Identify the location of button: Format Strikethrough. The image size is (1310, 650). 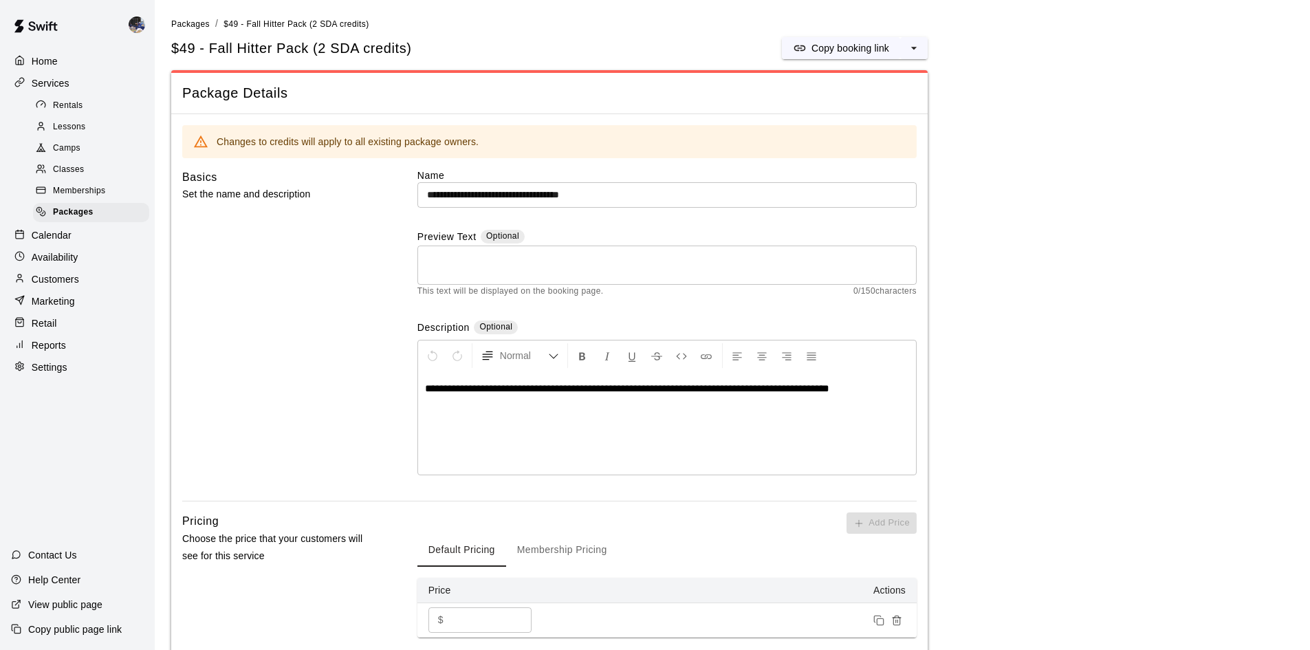
(657, 356).